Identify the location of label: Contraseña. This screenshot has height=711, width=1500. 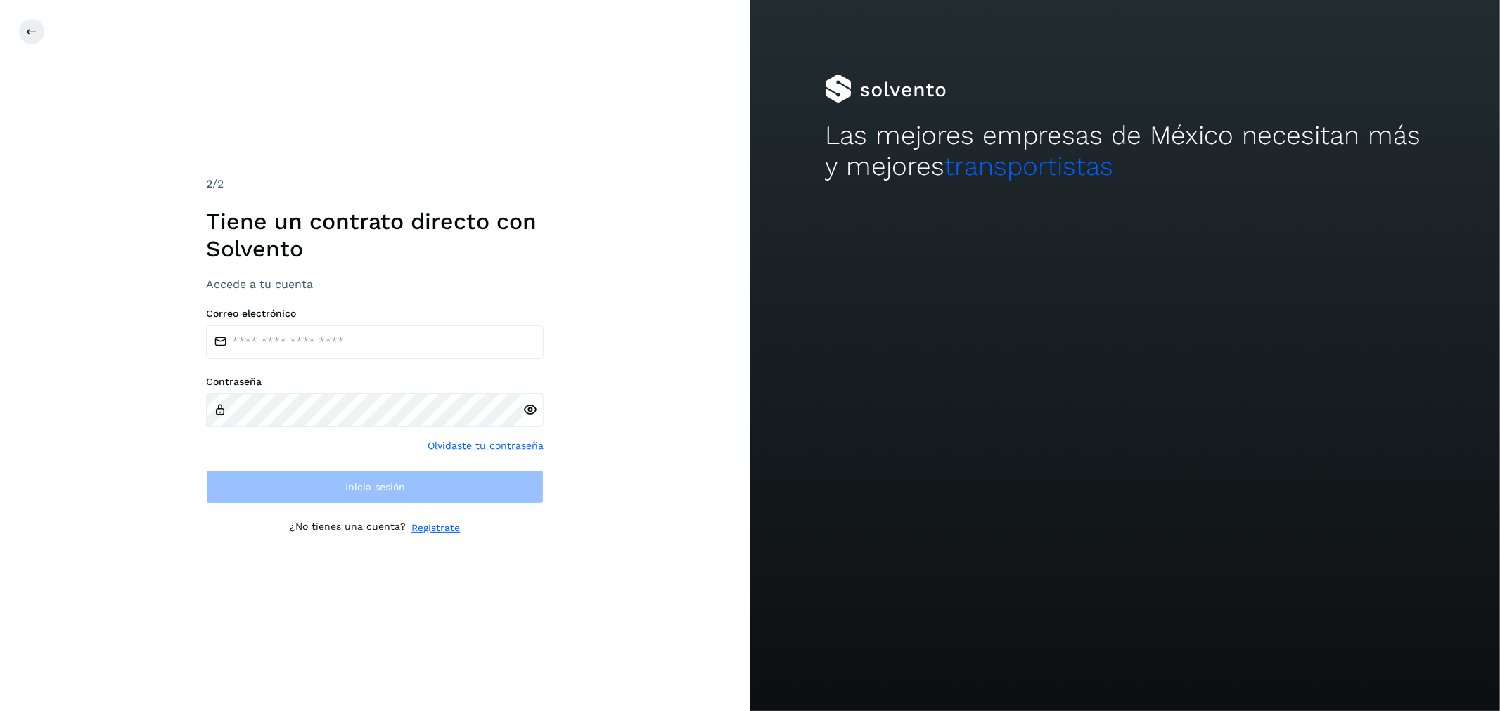
(375, 382).